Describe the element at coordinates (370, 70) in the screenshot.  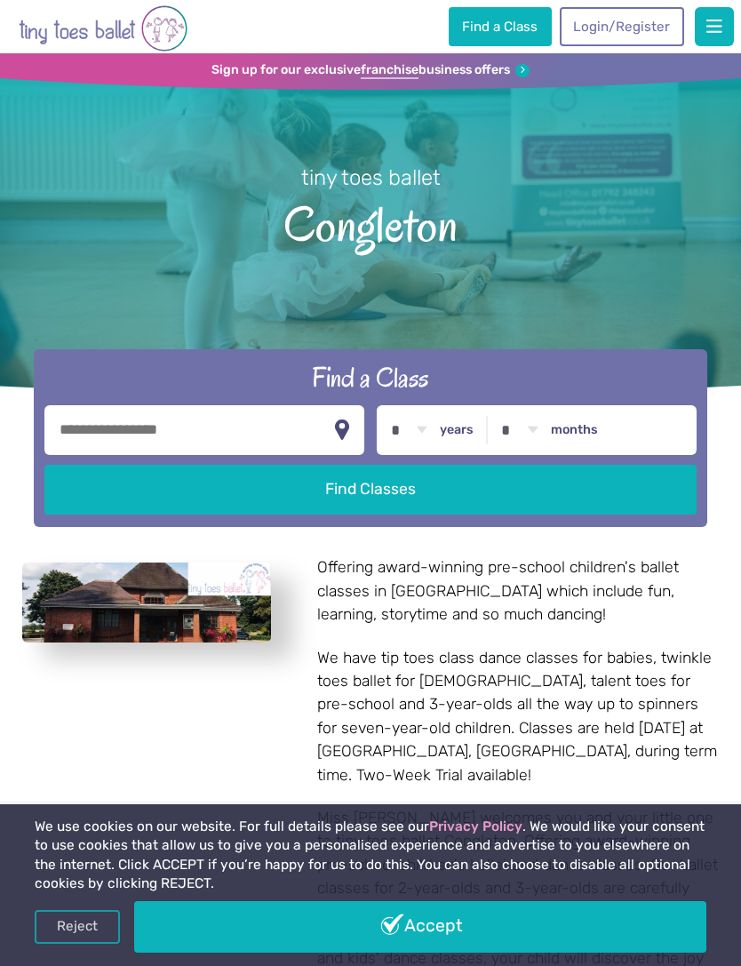
I see `a: Sign up for our exclusivefranchisebusiness offers` at that location.